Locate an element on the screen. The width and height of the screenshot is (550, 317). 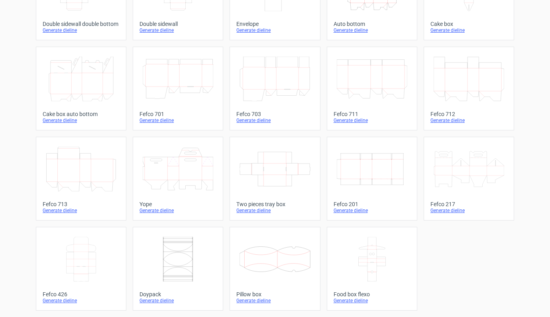
a: Fefco 713Generate dieline is located at coordinates (81, 179).